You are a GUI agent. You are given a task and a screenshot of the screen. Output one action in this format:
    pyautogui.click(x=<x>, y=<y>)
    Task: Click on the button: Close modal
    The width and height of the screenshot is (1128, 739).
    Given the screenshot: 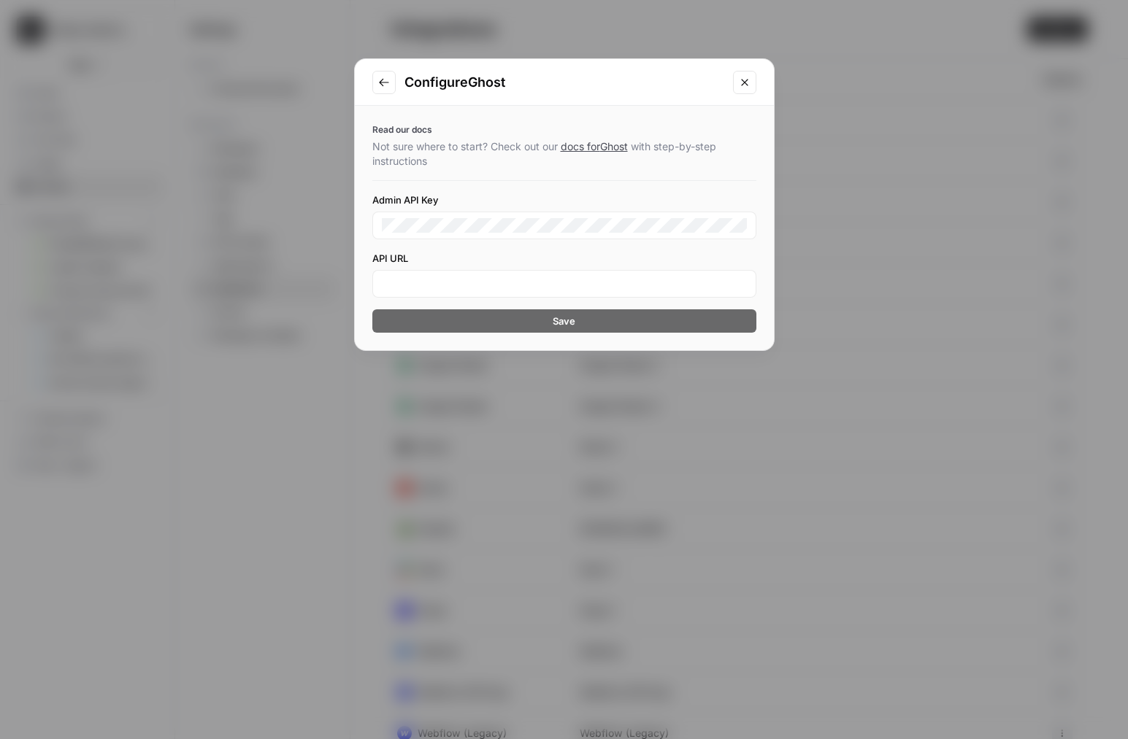 What is the action you would take?
    pyautogui.click(x=744, y=82)
    